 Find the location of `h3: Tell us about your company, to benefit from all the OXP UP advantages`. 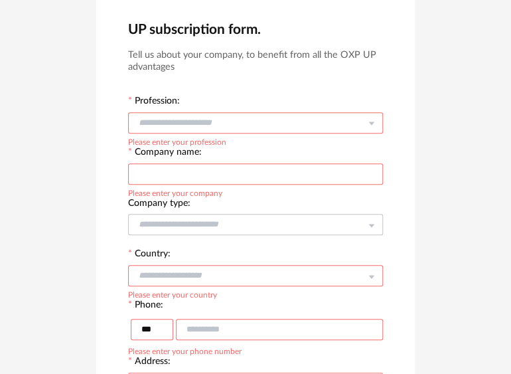

h3: Tell us about your company, to benefit from all the OXP UP advantages is located at coordinates (256, 61).